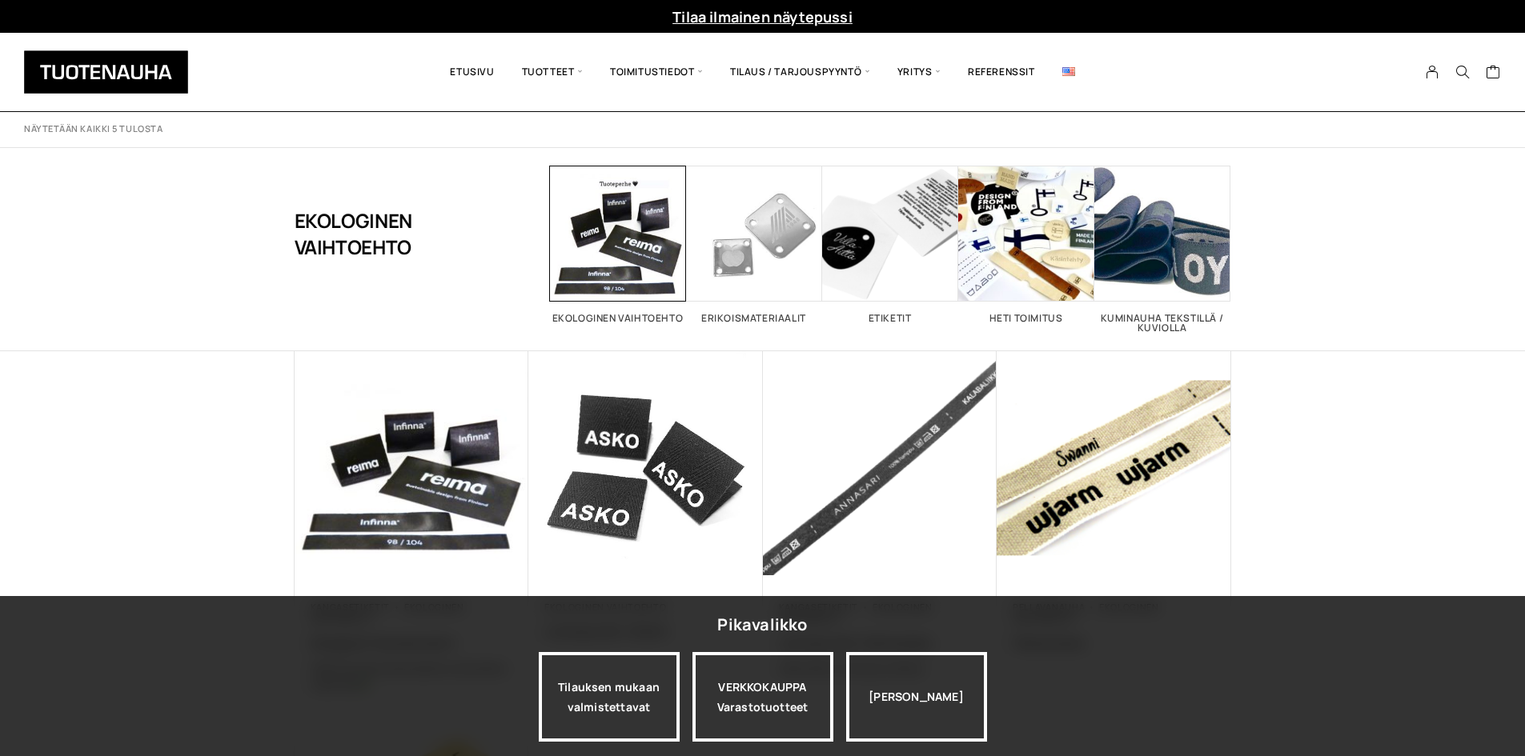 This screenshot has width=1525, height=756. What do you see at coordinates (382, 234) in the screenshot?
I see `h1: Ekologinen vaihtoehto` at bounding box center [382, 234].